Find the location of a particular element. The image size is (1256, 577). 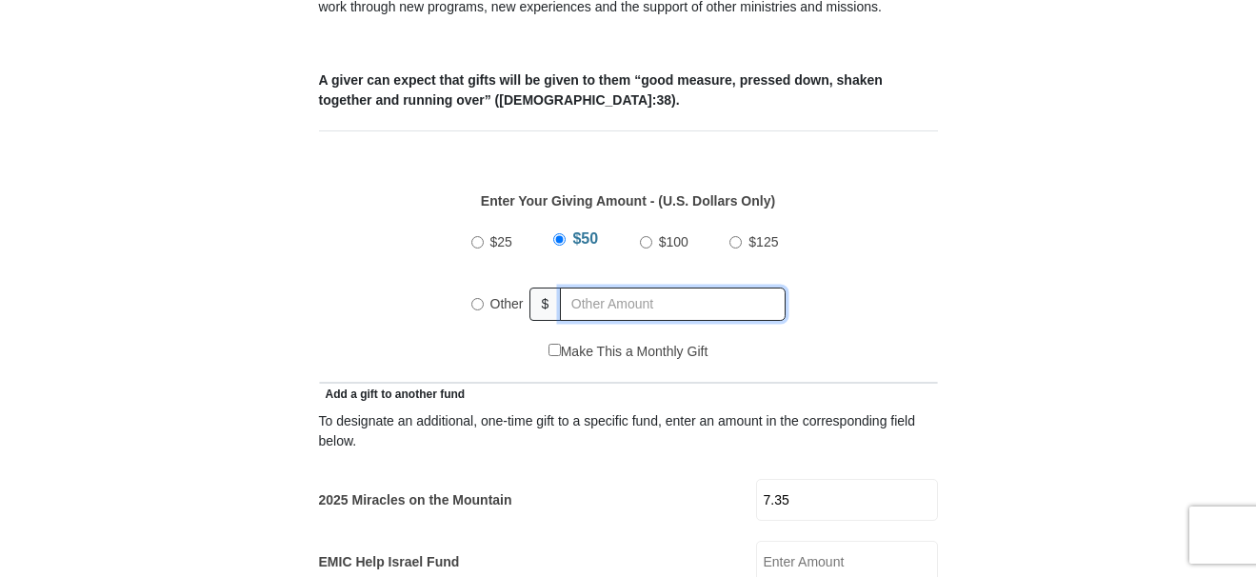

div: To designate an additional, one-time gift to a specific fund, enter an amount in the correspondin... is located at coordinates (629, 431).